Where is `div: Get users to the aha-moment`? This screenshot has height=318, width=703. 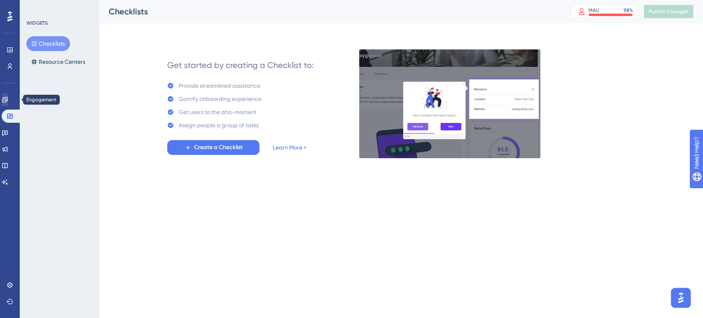 div: Get users to the aha-moment is located at coordinates (217, 112).